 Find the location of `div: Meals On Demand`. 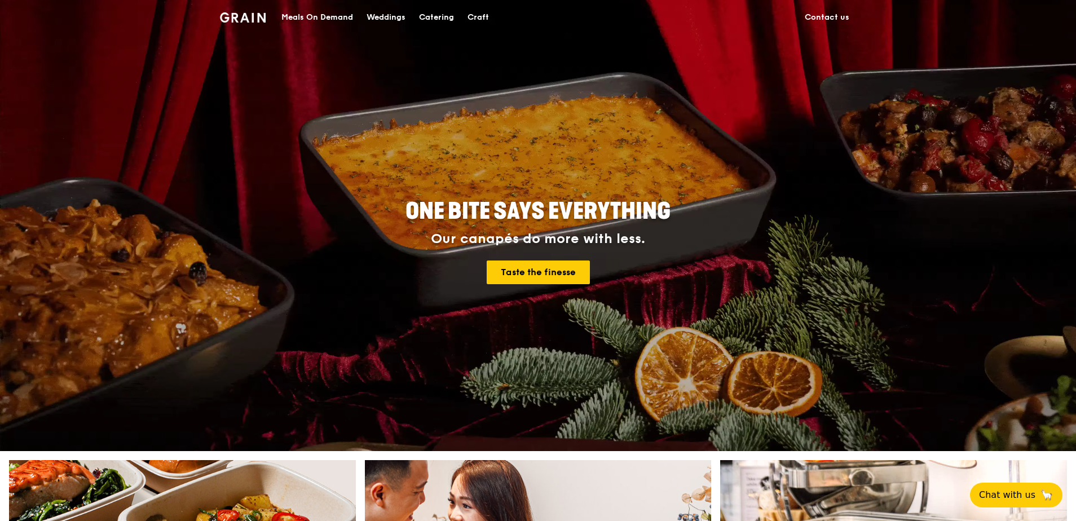

div: Meals On Demand is located at coordinates (317, 17).